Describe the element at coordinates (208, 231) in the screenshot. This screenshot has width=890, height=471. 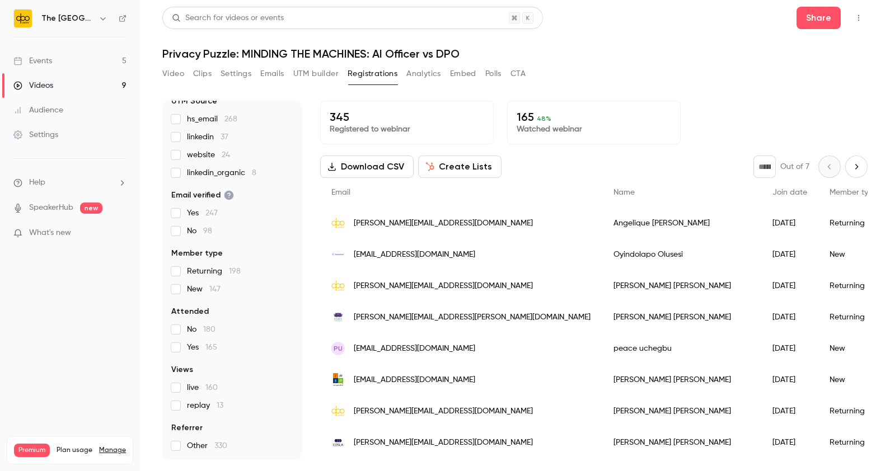
I see `span: 98` at that location.